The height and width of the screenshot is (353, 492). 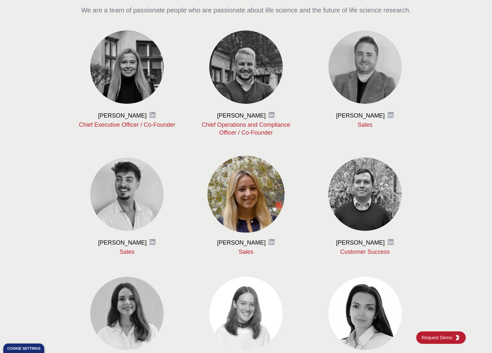 What do you see at coordinates (365, 314) in the screenshot?
I see `img: Zhanna Podtykan` at bounding box center [365, 314].